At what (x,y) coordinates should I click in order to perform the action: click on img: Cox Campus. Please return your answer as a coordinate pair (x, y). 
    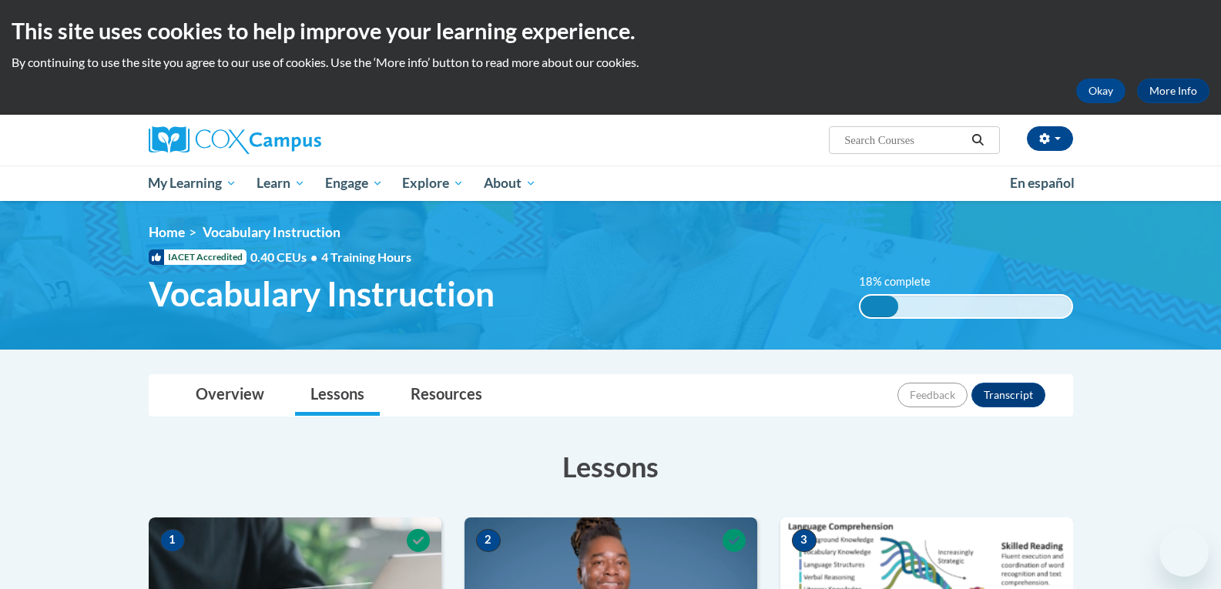
    Looking at the image, I should click on (235, 140).